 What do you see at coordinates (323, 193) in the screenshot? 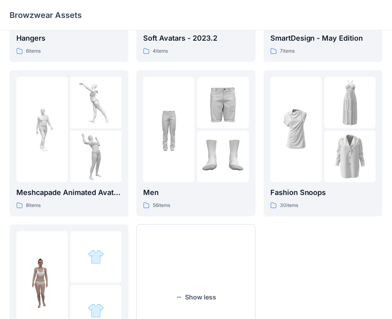
I see `p: Fashion Snoops` at bounding box center [323, 193].